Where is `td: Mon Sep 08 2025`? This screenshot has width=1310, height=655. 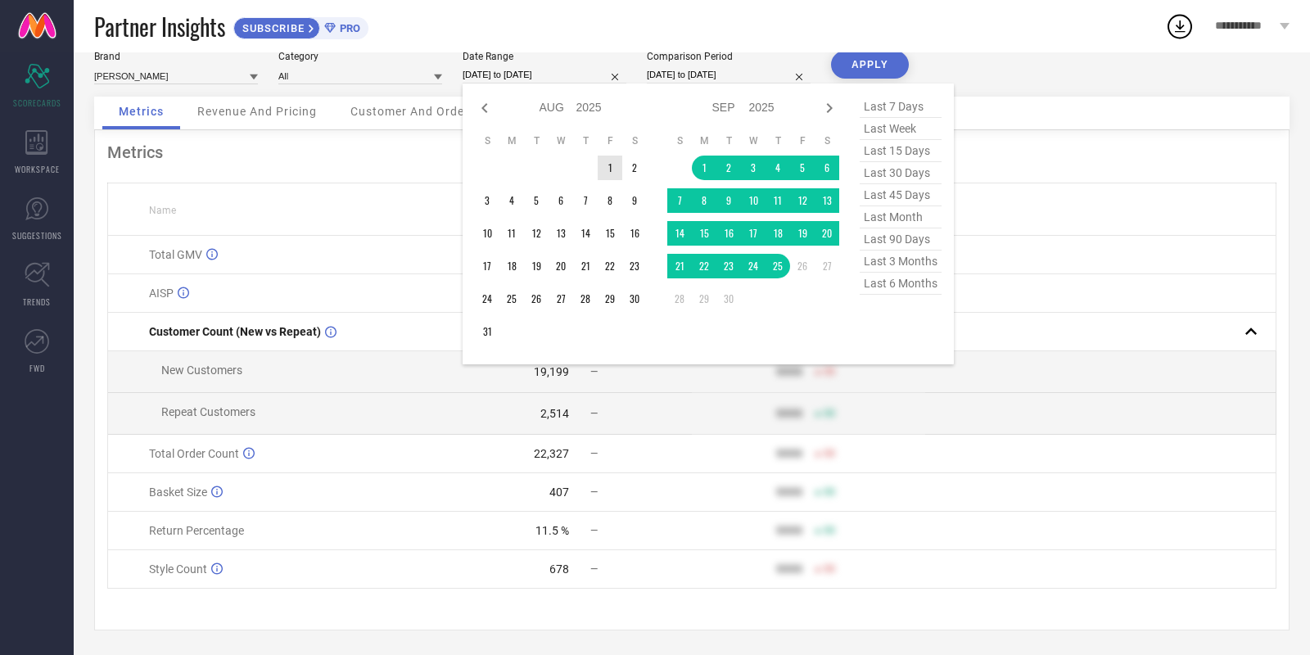
td: Mon Sep 08 2025 is located at coordinates (704, 201).